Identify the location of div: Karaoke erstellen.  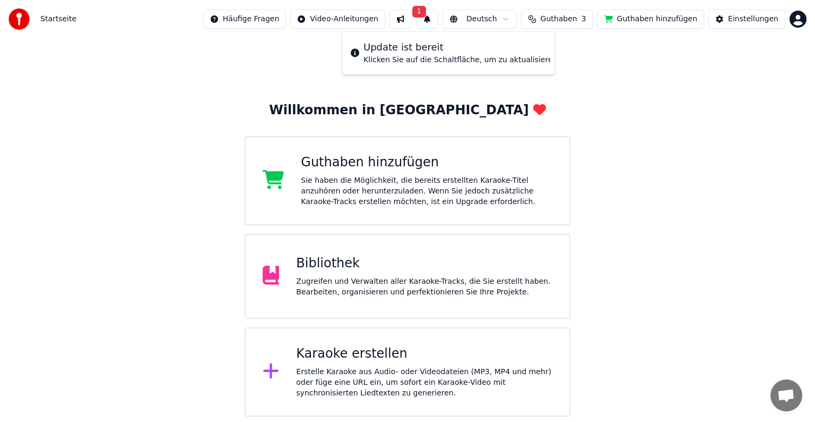
(424, 354).